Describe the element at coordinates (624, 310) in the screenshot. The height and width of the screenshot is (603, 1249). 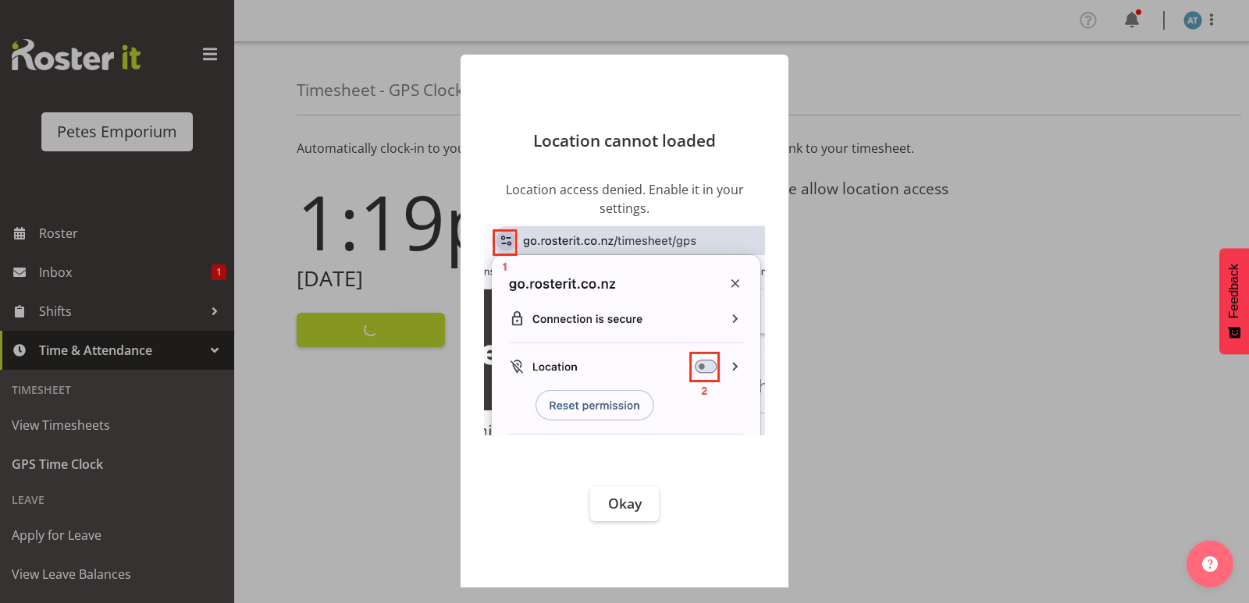
I see `div: Location access denied. Enable it in your settings.` at that location.